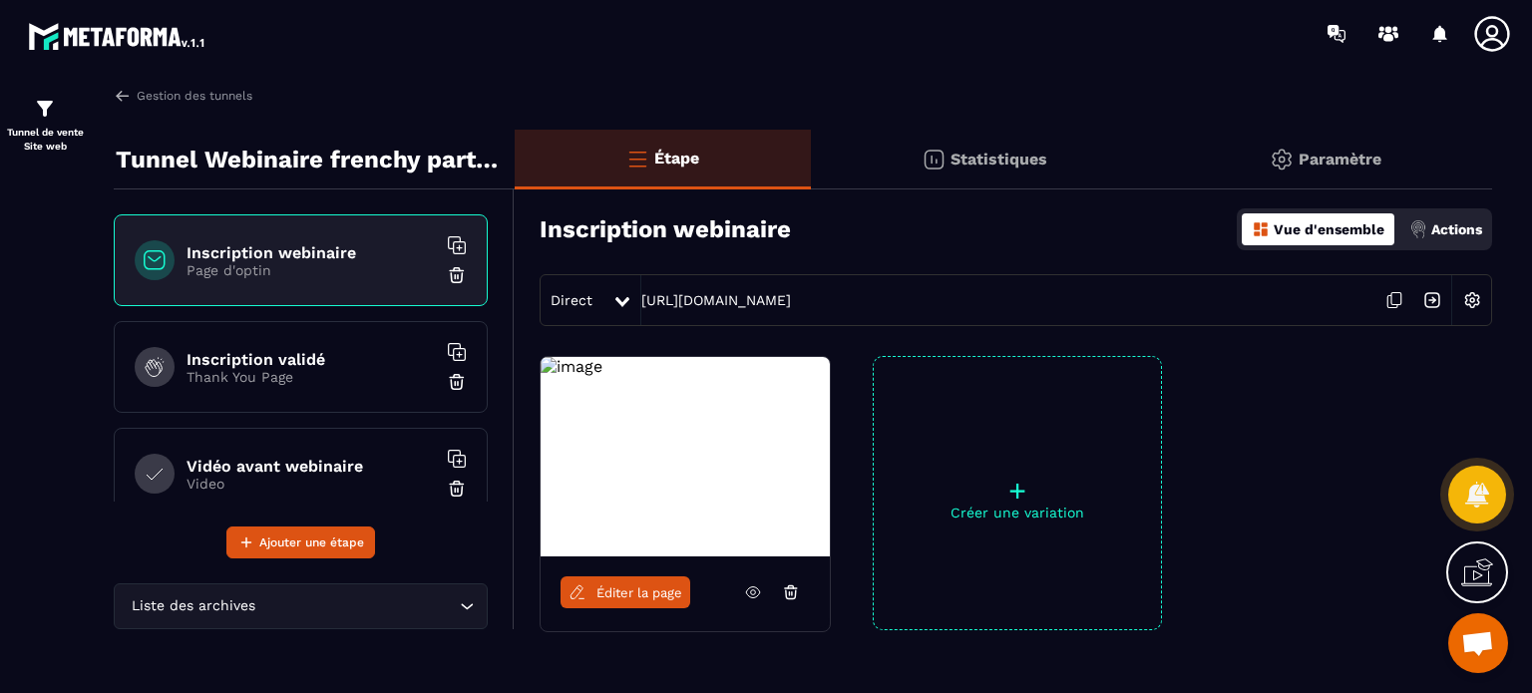 This screenshot has height=693, width=1532. What do you see at coordinates (311, 377) in the screenshot?
I see `p: Thank You Page` at bounding box center [311, 377].